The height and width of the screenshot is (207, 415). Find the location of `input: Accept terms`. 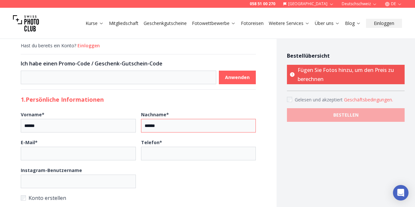

input: Accept terms is located at coordinates (290, 100).